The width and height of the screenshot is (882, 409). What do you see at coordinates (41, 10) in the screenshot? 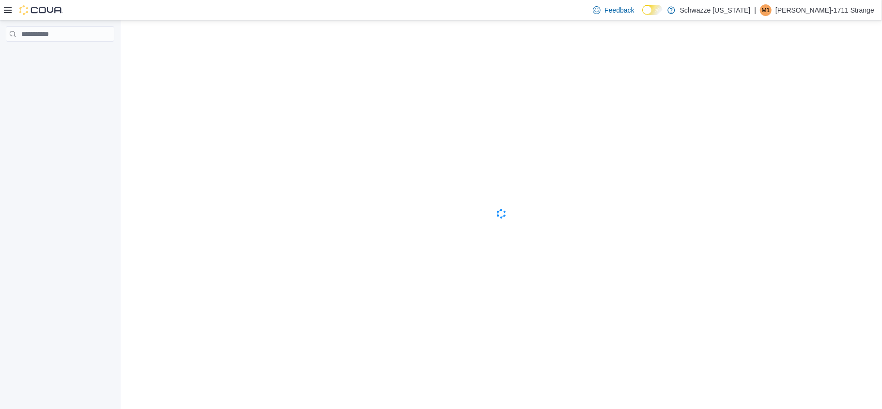
I see `img: Cova` at bounding box center [41, 10].